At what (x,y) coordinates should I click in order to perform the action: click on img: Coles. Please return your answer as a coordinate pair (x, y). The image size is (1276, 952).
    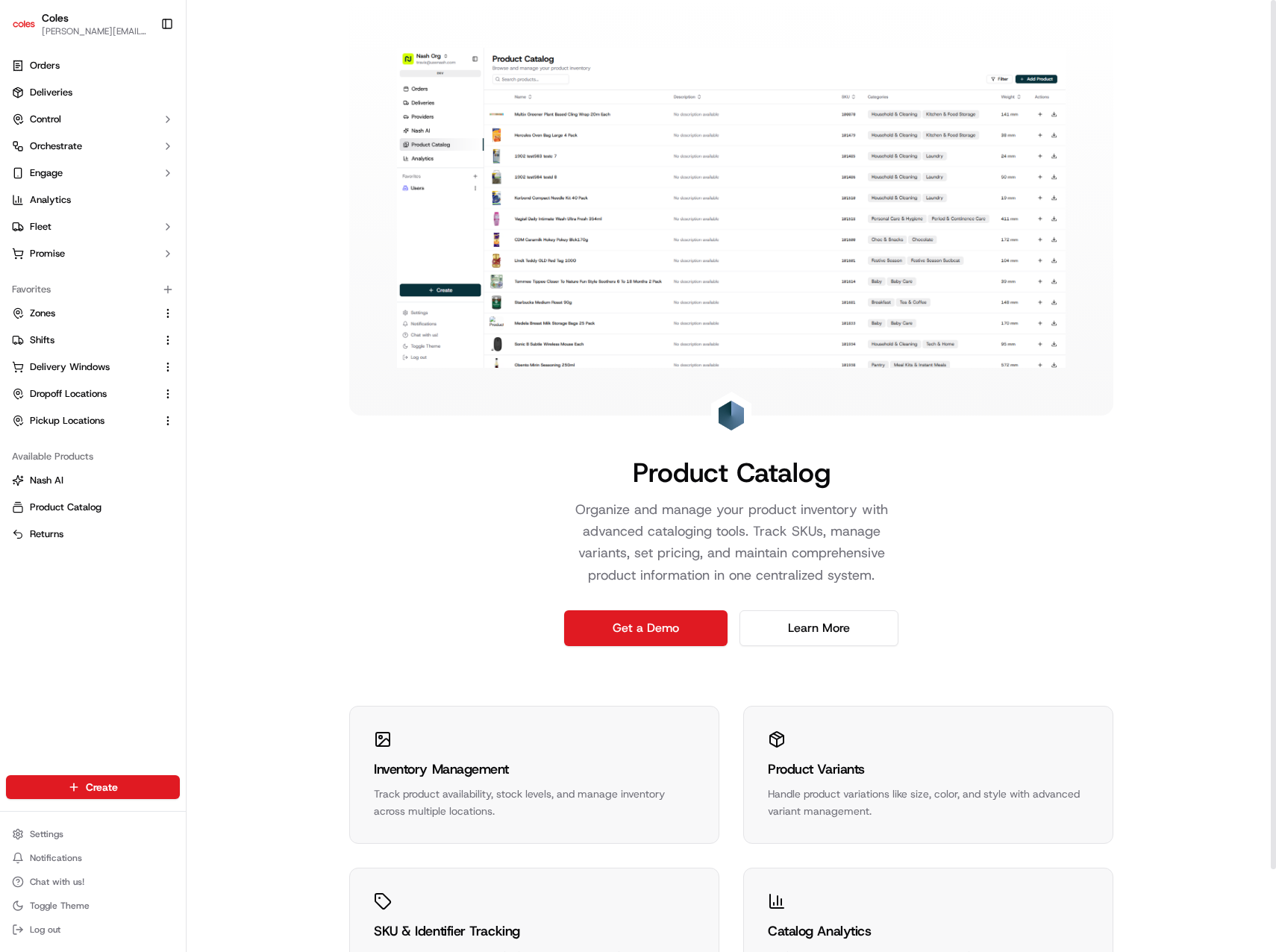
    Looking at the image, I should click on (24, 24).